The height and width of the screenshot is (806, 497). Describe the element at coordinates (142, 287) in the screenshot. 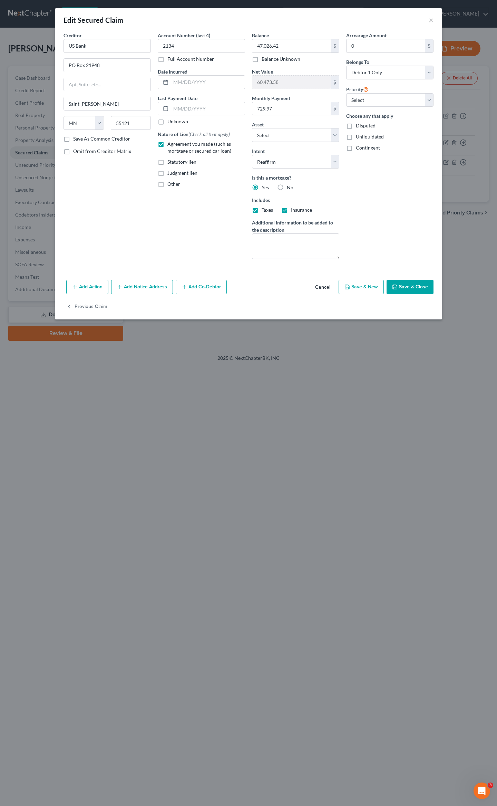

I see `button: Add Notice Address` at that location.